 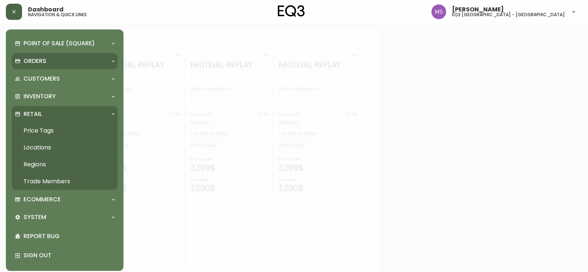 What do you see at coordinates (35, 61) in the screenshot?
I see `p: Orders` at bounding box center [35, 61].